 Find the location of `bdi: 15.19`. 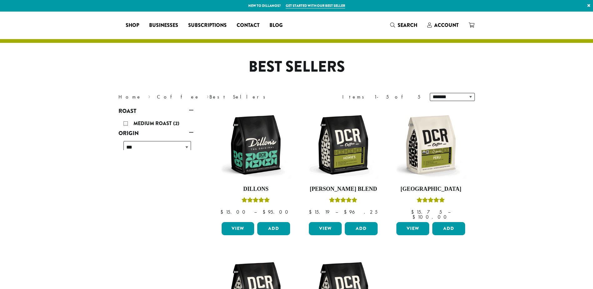

bdi: 15.19 is located at coordinates (319, 212).